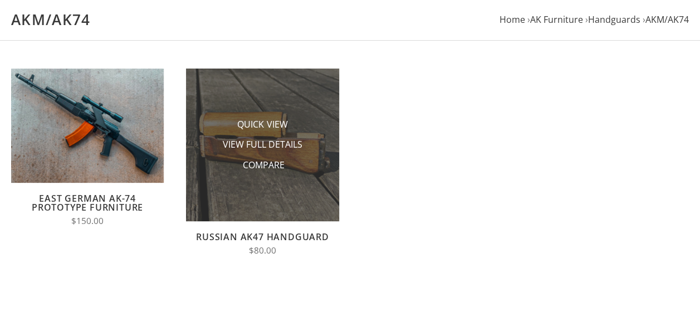 The width and height of the screenshot is (700, 331). What do you see at coordinates (513, 20) in the screenshot?
I see `a: Home` at bounding box center [513, 20].